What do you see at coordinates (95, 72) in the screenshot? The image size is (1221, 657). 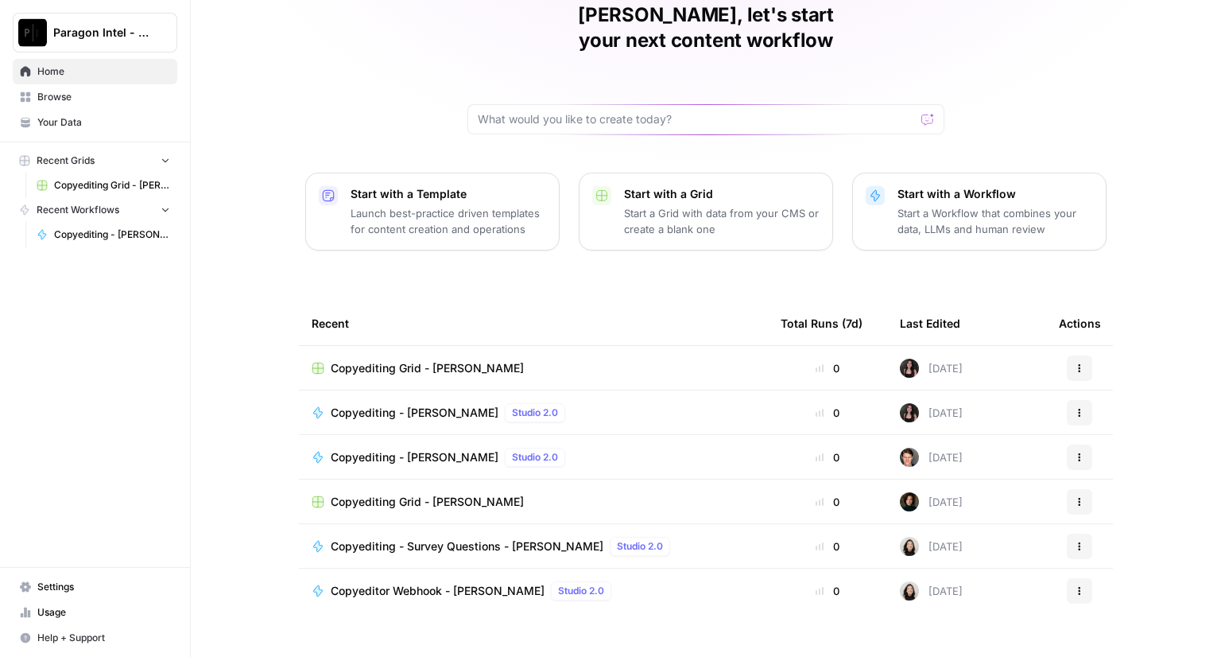 I see `a: Home` at bounding box center [95, 72].